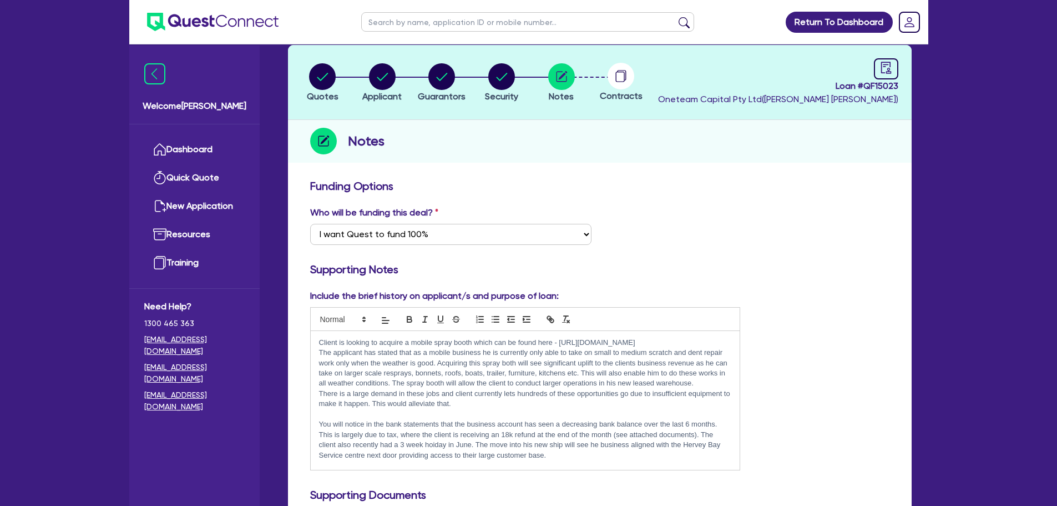  I want to click on a: Resources, so click(194, 234).